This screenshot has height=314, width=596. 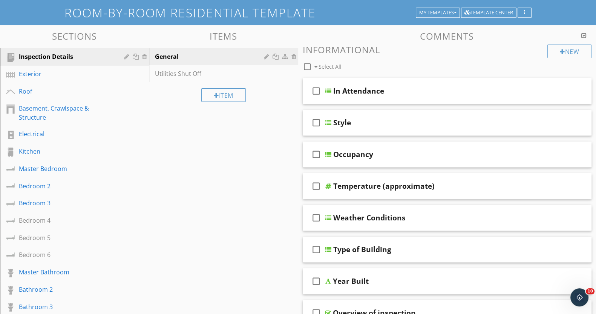 What do you see at coordinates (66, 186) in the screenshot?
I see `div: Bedroom 2` at bounding box center [66, 186].